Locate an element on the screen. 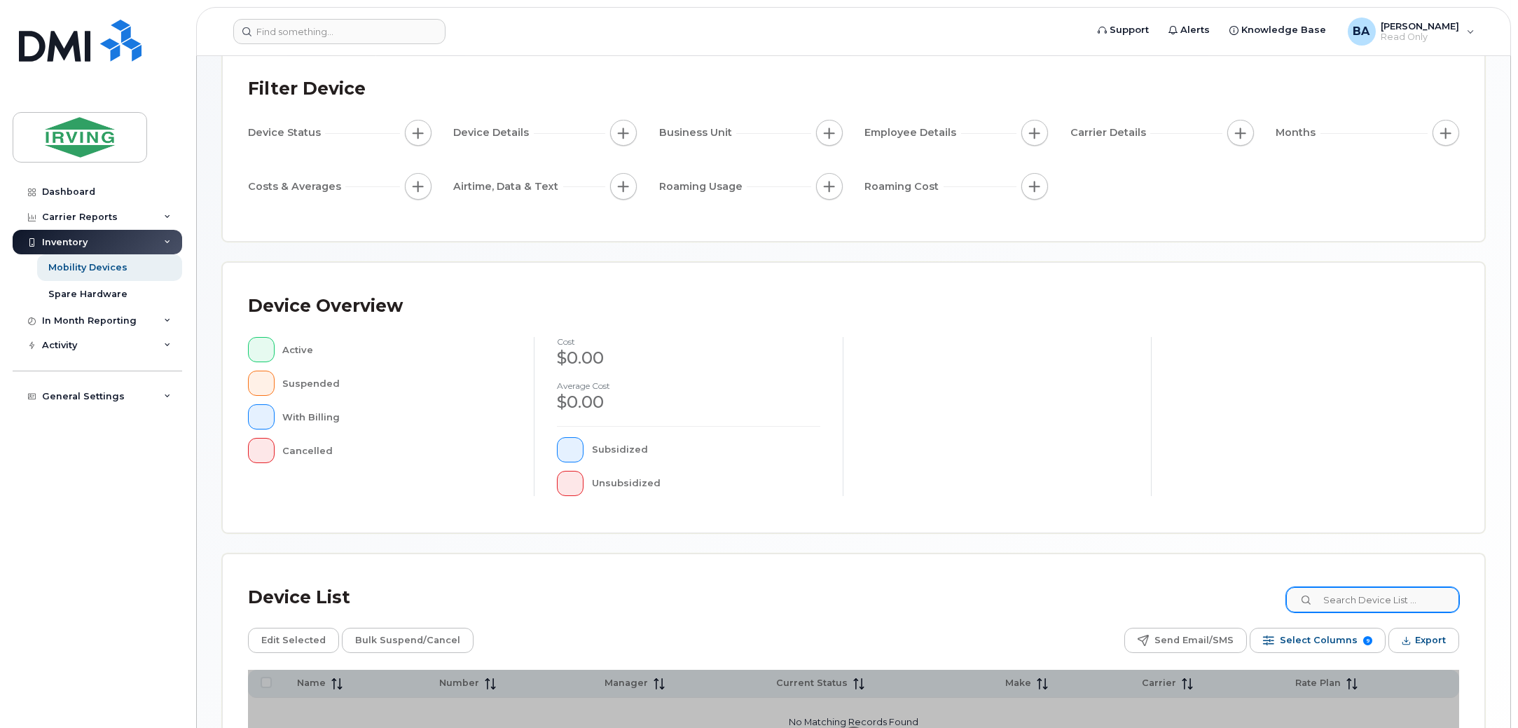 The width and height of the screenshot is (1518, 728). div: Cancelled is located at coordinates (397, 451).